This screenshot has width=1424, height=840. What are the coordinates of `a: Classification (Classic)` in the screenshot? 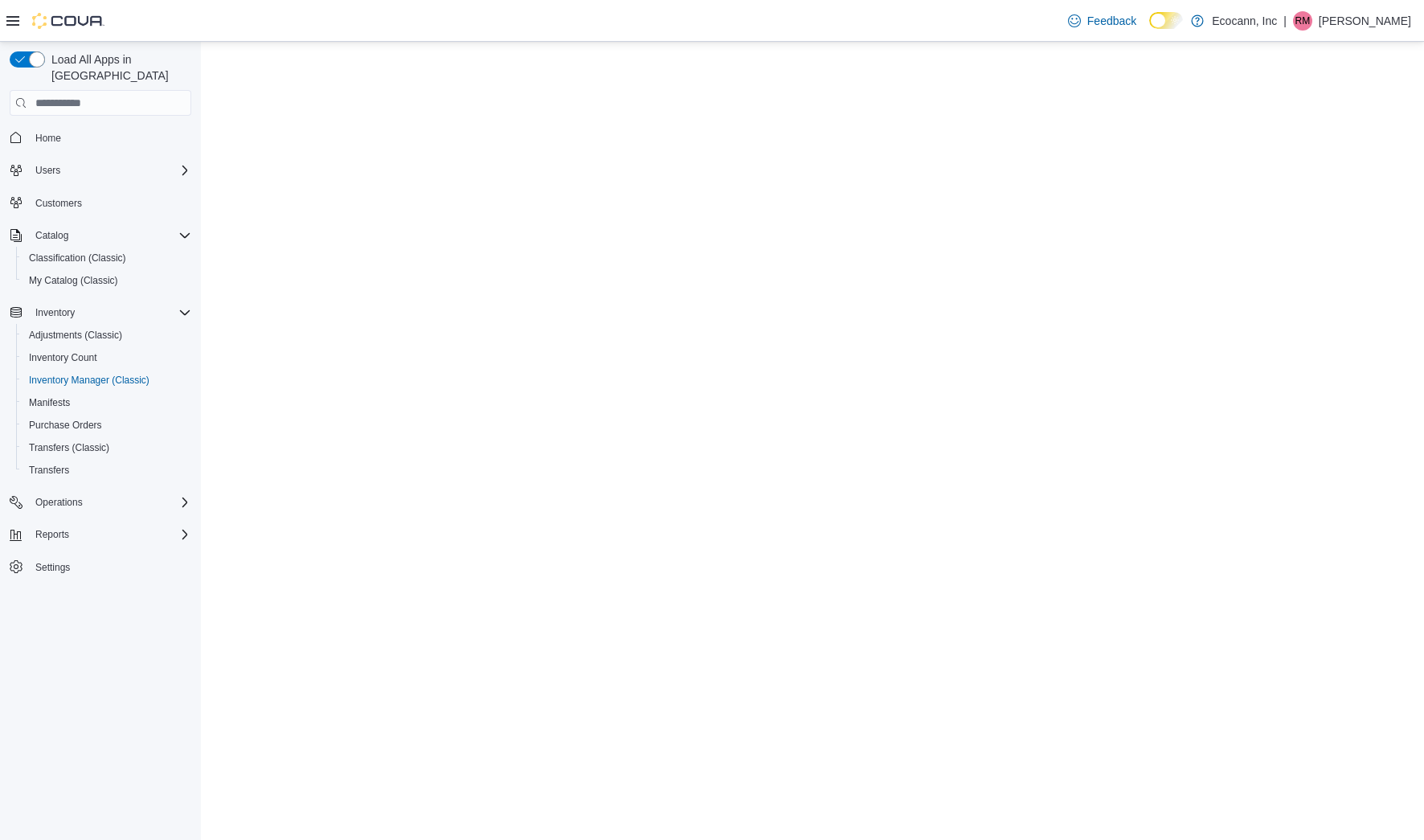 It's located at (77, 258).